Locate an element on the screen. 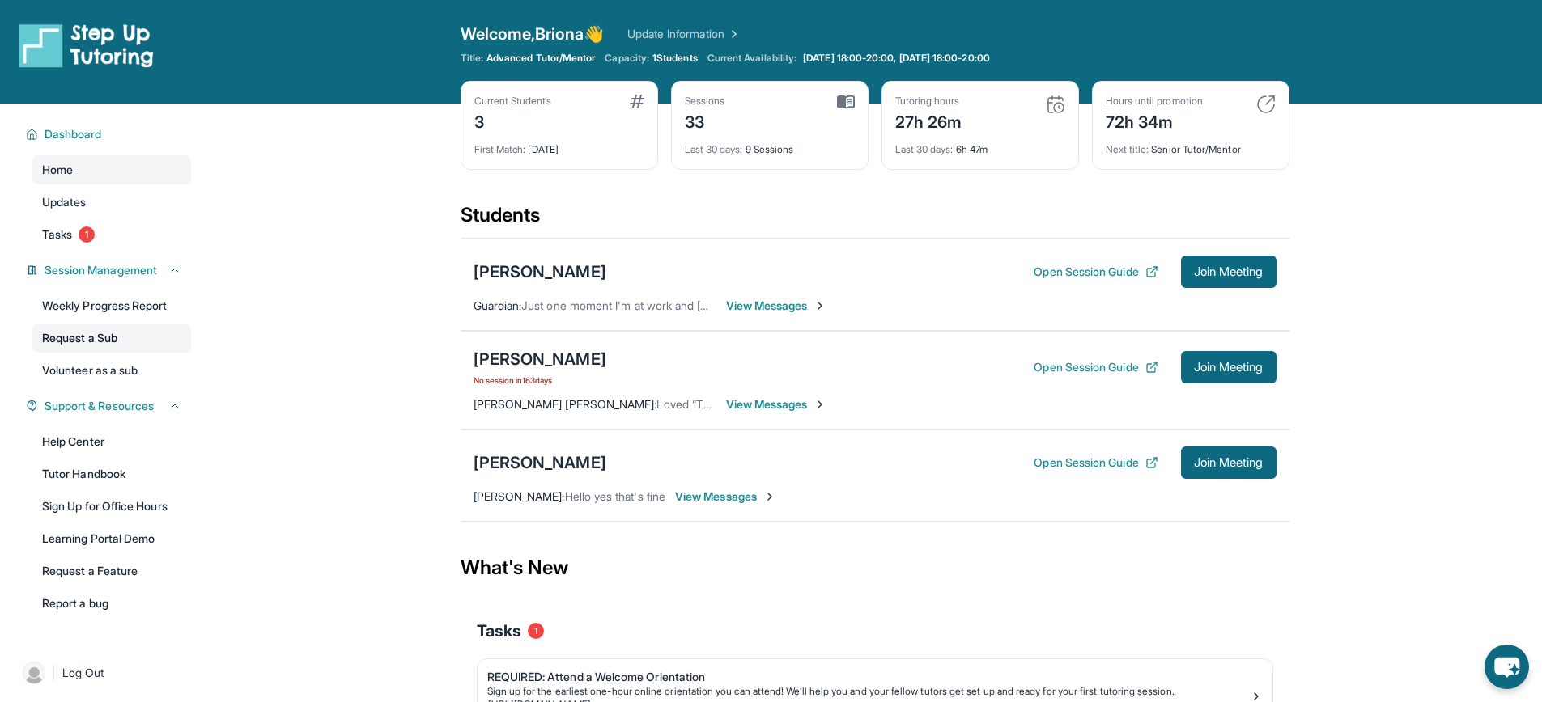  div: 6h 47m is located at coordinates (980, 145).